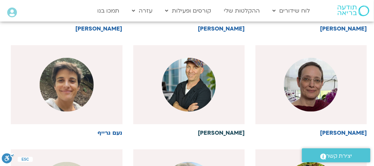 The height and width of the screenshot is (166, 374). Describe the element at coordinates (142, 11) in the screenshot. I see `a: עזרה` at that location.